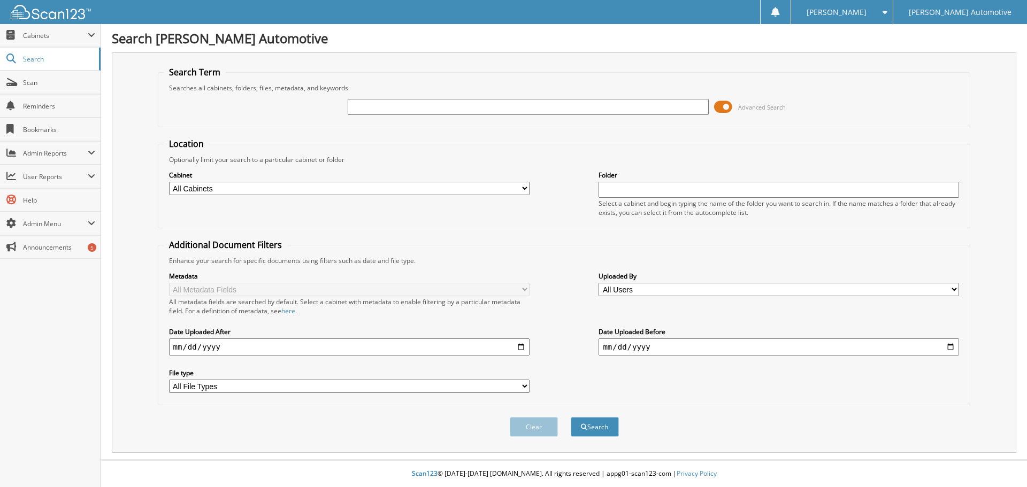  I want to click on span: Scan123, so click(425, 474).